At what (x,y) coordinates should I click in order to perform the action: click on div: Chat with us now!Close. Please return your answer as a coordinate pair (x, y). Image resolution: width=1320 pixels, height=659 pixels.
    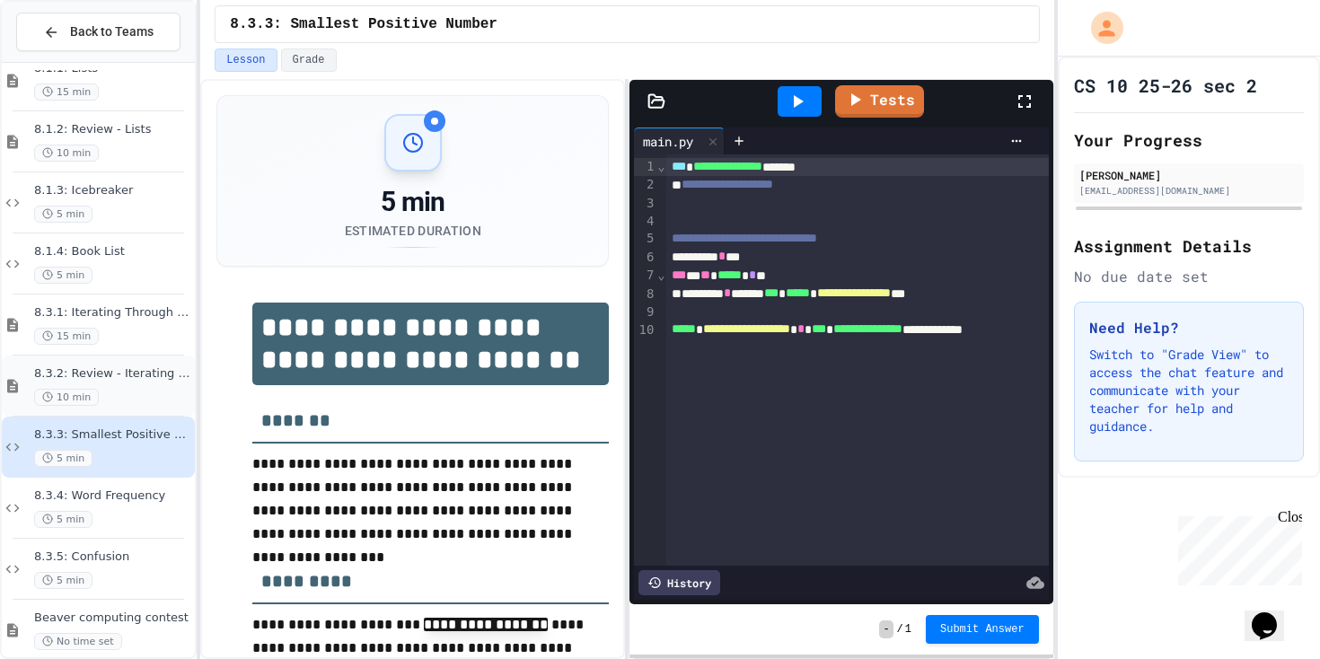
    Looking at the image, I should click on (66, 60).